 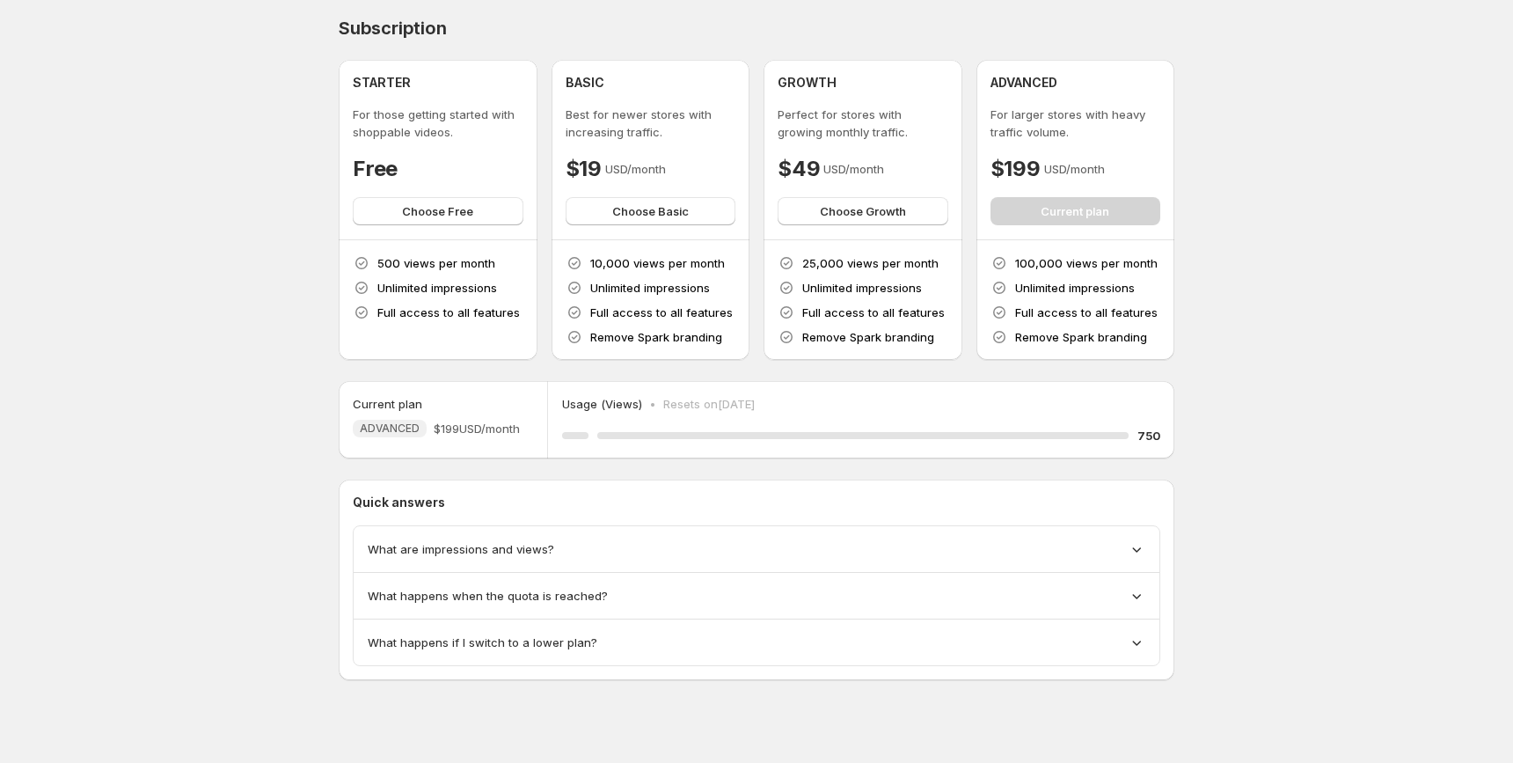 What do you see at coordinates (1076, 123) in the screenshot?
I see `p: For larger stores with heavy traffic volume.` at bounding box center [1076, 123].